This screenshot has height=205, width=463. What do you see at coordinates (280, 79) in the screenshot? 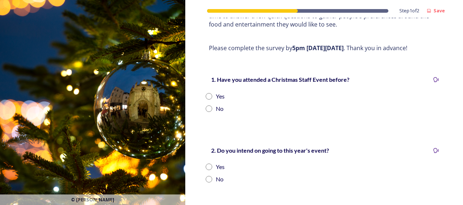
I see `strong: 1. Have you attended a Christmas Staff Event before?` at bounding box center [280, 79].